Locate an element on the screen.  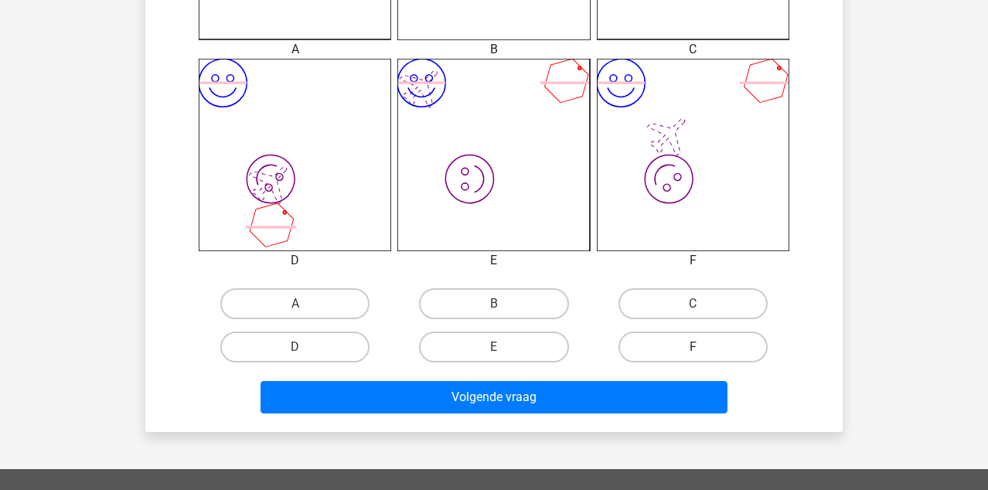
div: C is located at coordinates (692, 49).